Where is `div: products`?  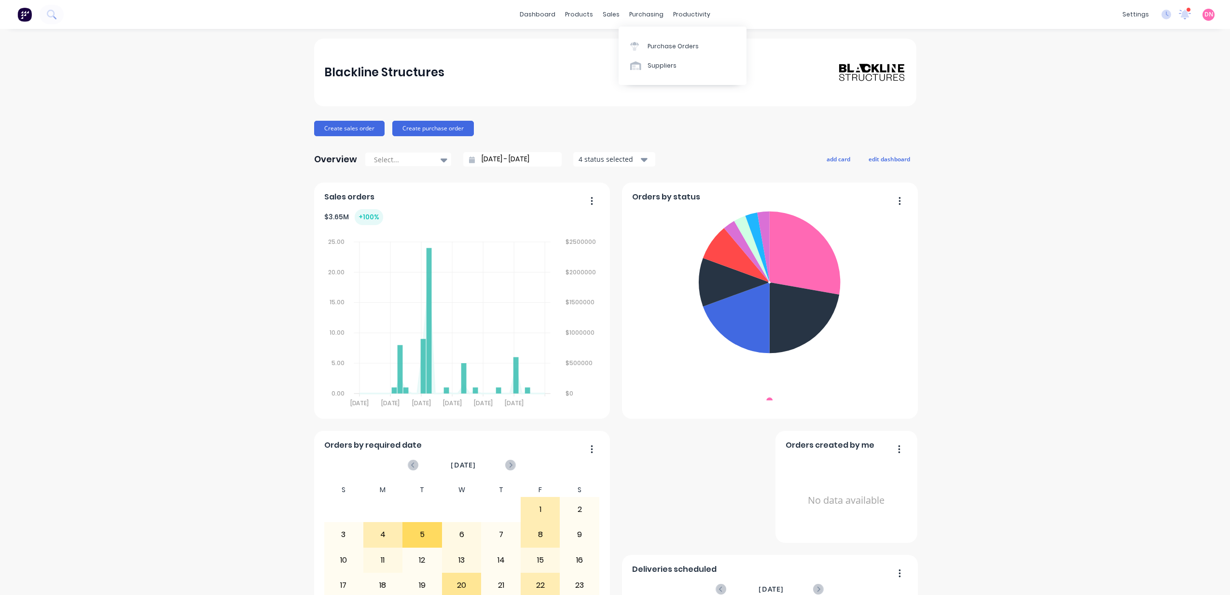 div: products is located at coordinates (579, 14).